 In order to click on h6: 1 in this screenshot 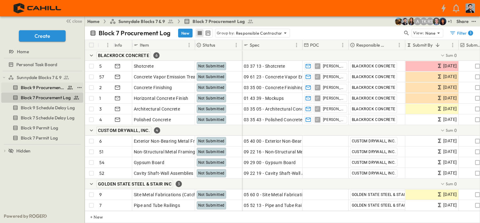, I will do `click(471, 33)`.